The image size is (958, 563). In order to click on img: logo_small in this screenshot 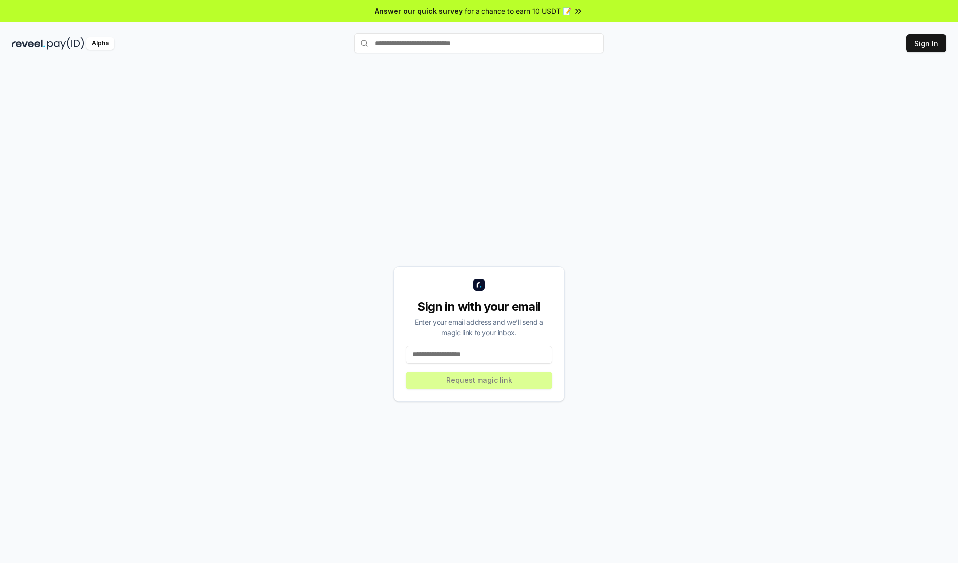, I will do `click(479, 285)`.